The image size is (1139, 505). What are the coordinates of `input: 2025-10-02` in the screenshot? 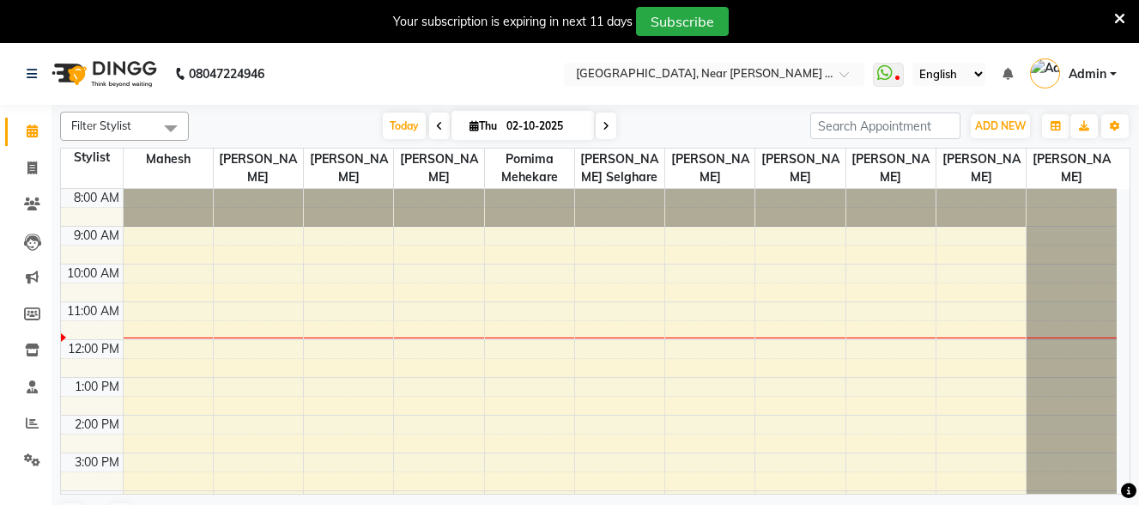 It's located at (544, 126).